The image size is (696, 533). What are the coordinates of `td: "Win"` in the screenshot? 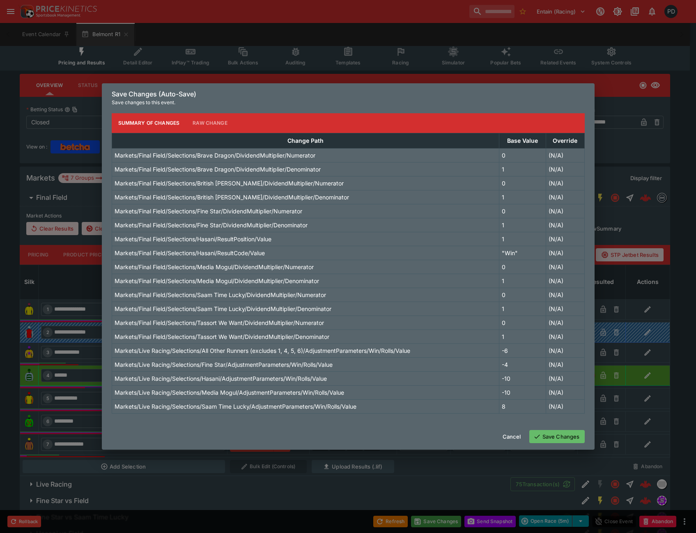 It's located at (522, 253).